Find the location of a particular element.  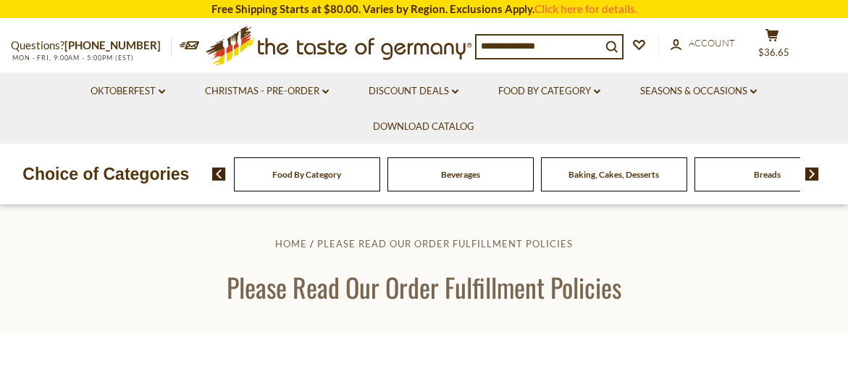

a: Click here for details. is located at coordinates (586, 9).